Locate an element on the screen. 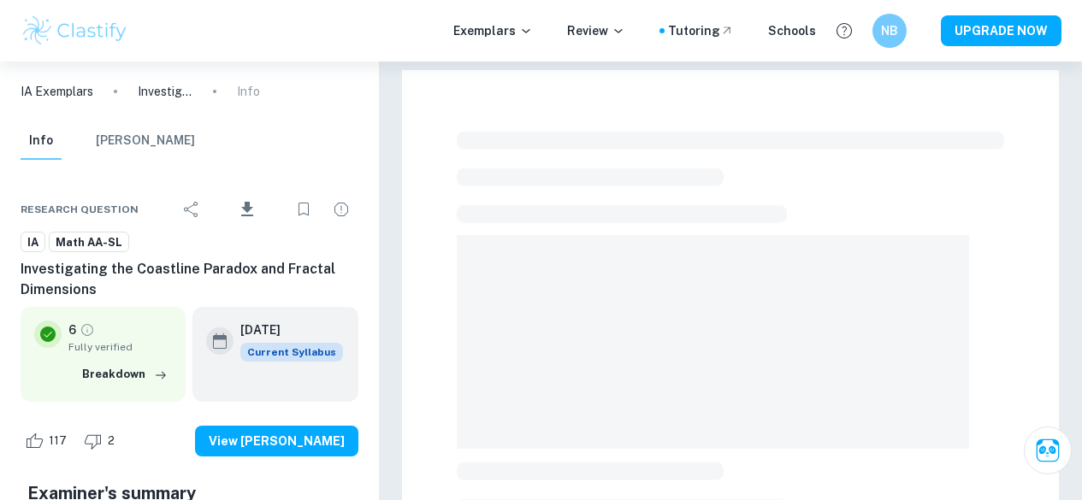 The image size is (1082, 500). h6: Investigating the Coastline Paradox and Fractal Dimensions is located at coordinates (189, 280).